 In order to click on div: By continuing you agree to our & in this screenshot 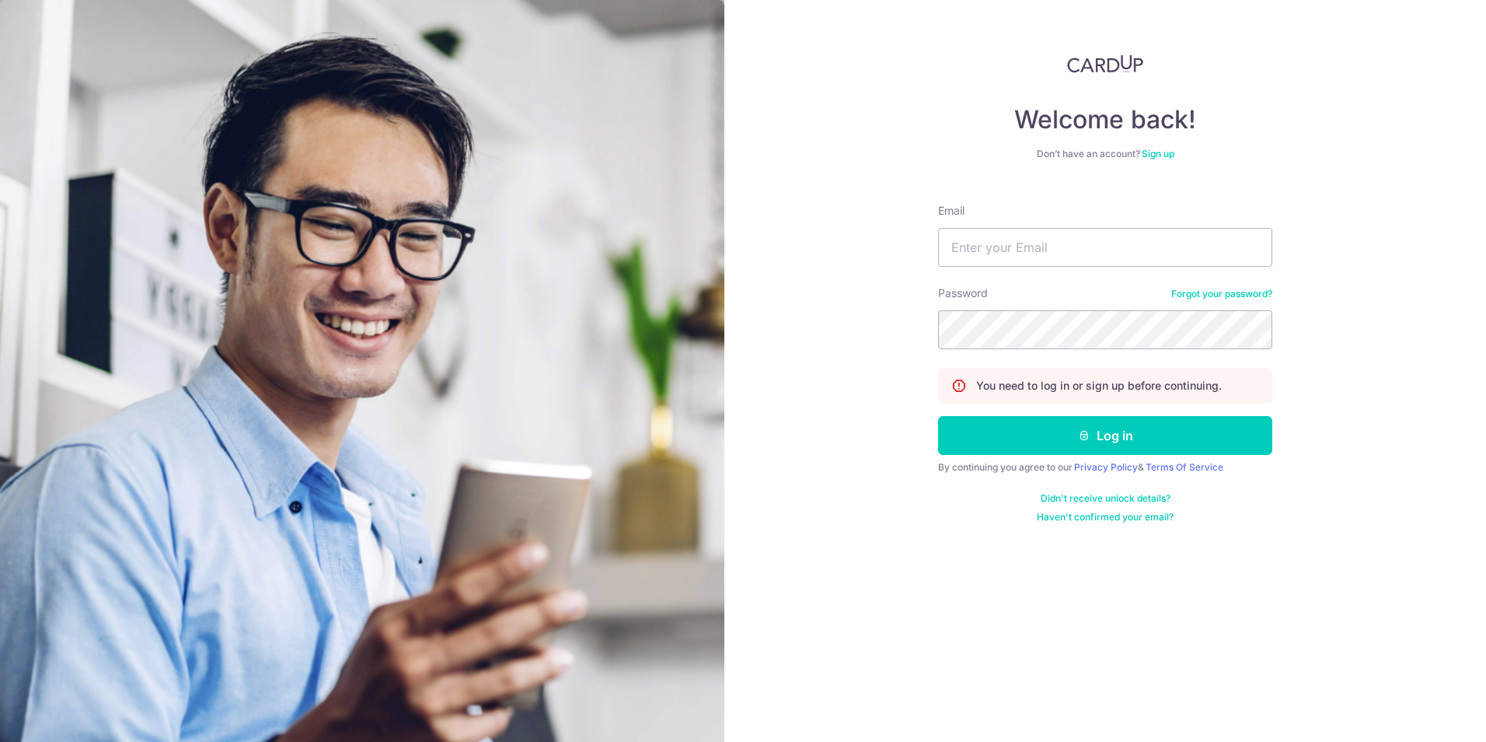, I will do `click(1105, 467)`.